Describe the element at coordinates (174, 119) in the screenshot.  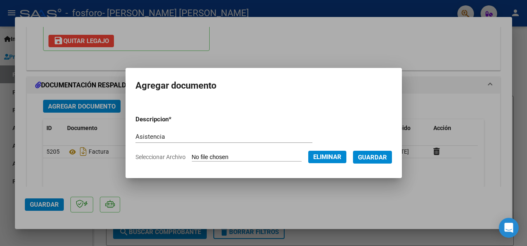
I see `p: Descripcion` at that location.